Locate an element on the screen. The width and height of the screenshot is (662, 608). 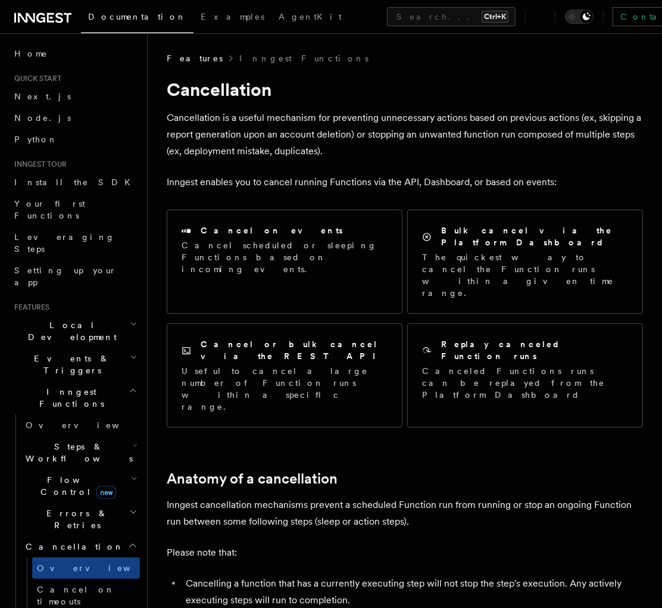
a: Leveraging Steps is located at coordinates (74, 243).